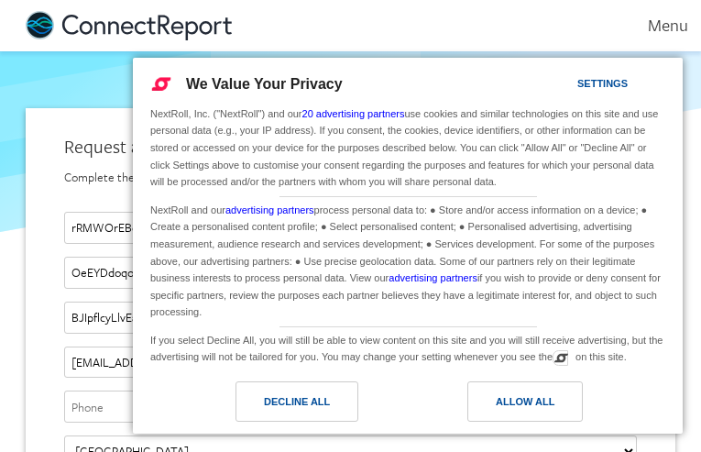  What do you see at coordinates (567, 85) in the screenshot?
I see `a: Settings` at bounding box center [567, 85].